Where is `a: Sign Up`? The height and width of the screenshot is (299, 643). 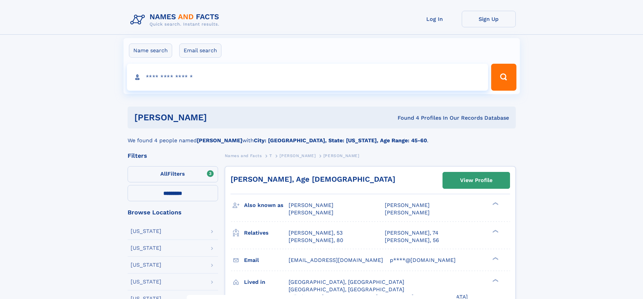
a: Sign Up is located at coordinates (489, 19).